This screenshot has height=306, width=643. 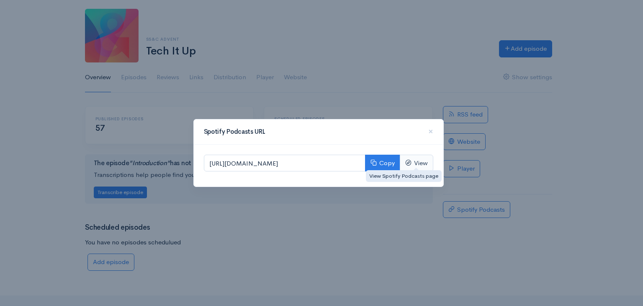 I want to click on div: View Spotify Podcasts page, so click(x=404, y=176).